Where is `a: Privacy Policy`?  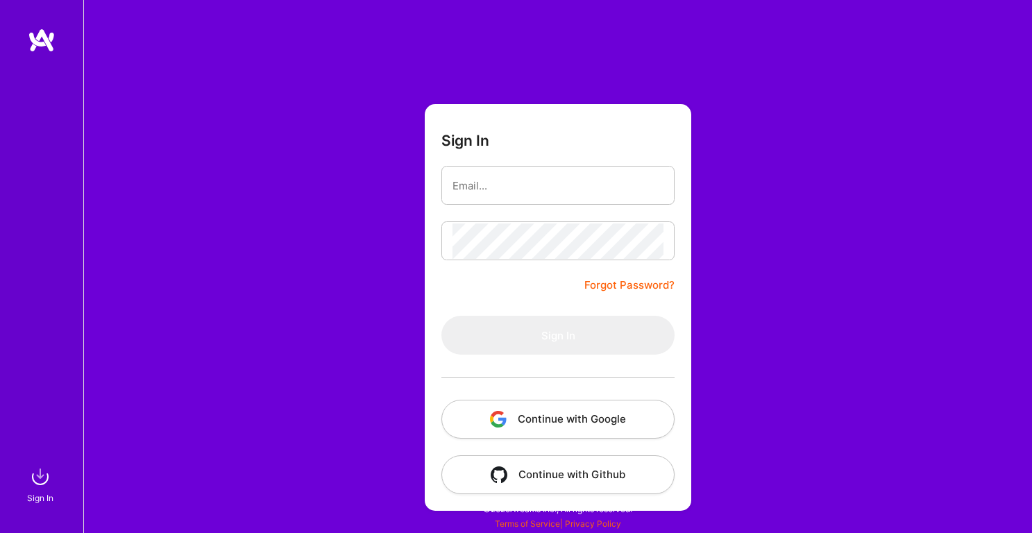 a: Privacy Policy is located at coordinates (593, 523).